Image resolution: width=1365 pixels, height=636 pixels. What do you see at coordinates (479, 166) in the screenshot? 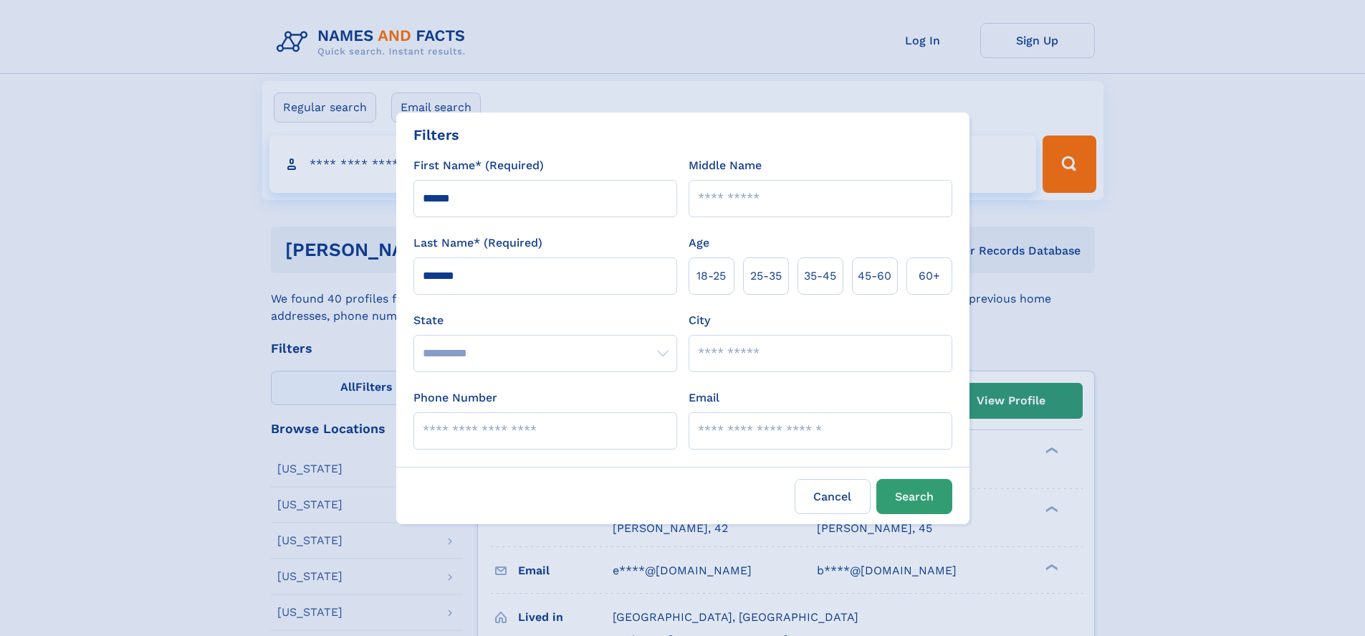
I see `label: First Name* (Required)` at bounding box center [479, 166].